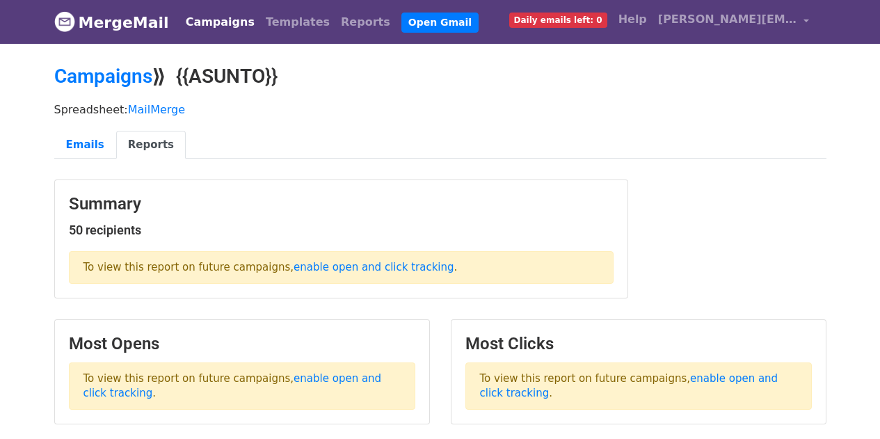  What do you see at coordinates (341, 204) in the screenshot?
I see `h3: Summary` at bounding box center [341, 204].